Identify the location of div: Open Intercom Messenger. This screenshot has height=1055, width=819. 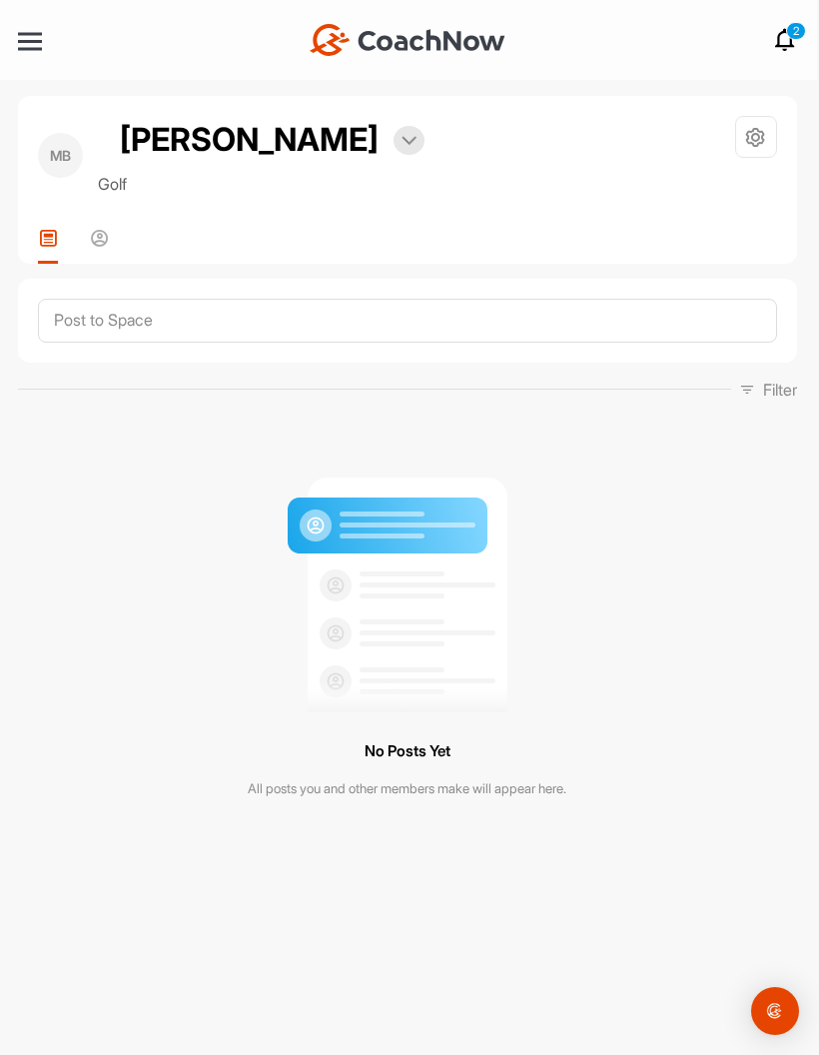
(775, 1011).